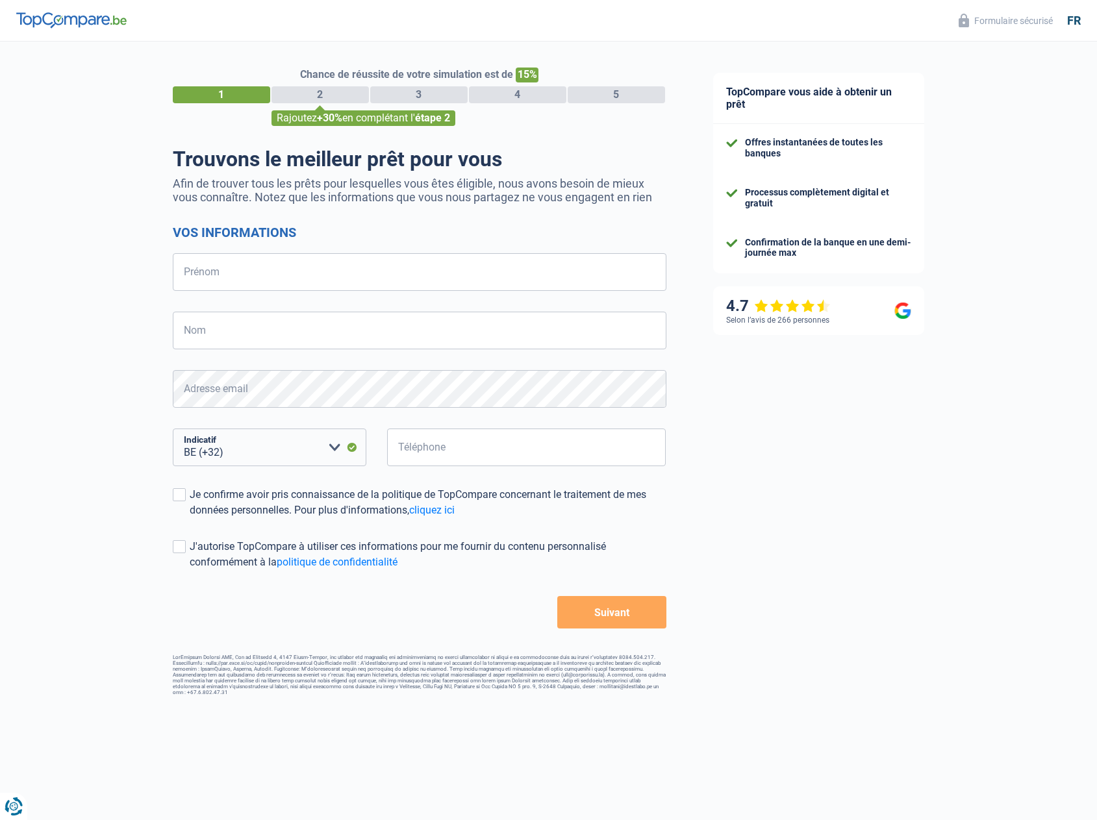 This screenshot has width=1097, height=820. Describe the element at coordinates (433, 118) in the screenshot. I see `span: étape 2` at that location.